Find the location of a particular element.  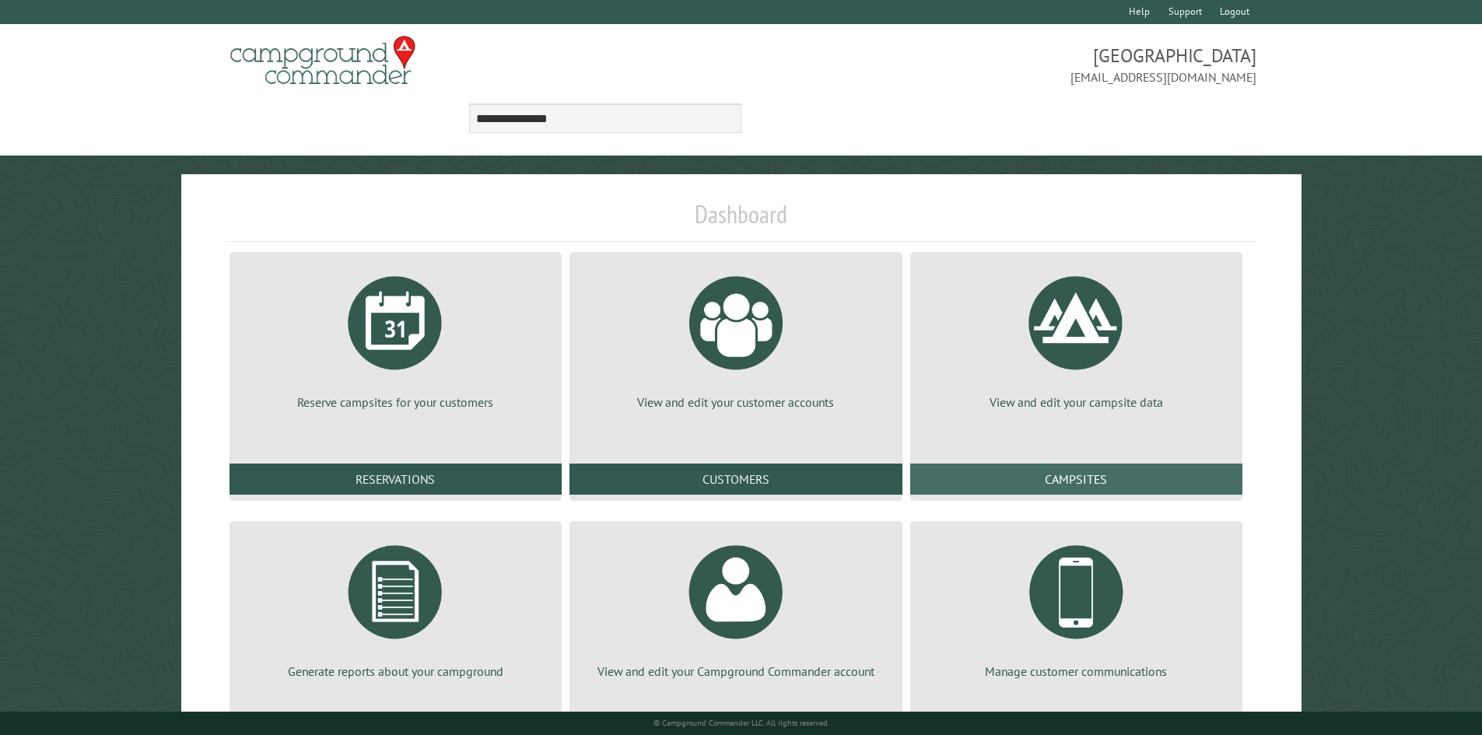

a: Customers is located at coordinates (735, 479).